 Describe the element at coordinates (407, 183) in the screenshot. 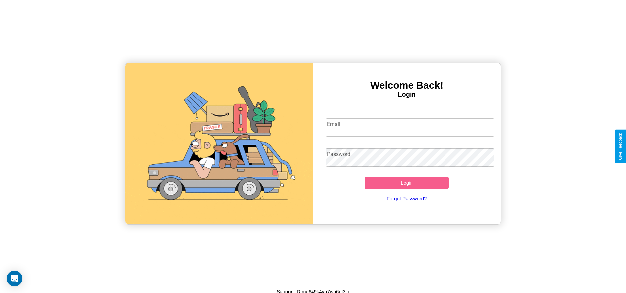

I see `button: Login` at that location.